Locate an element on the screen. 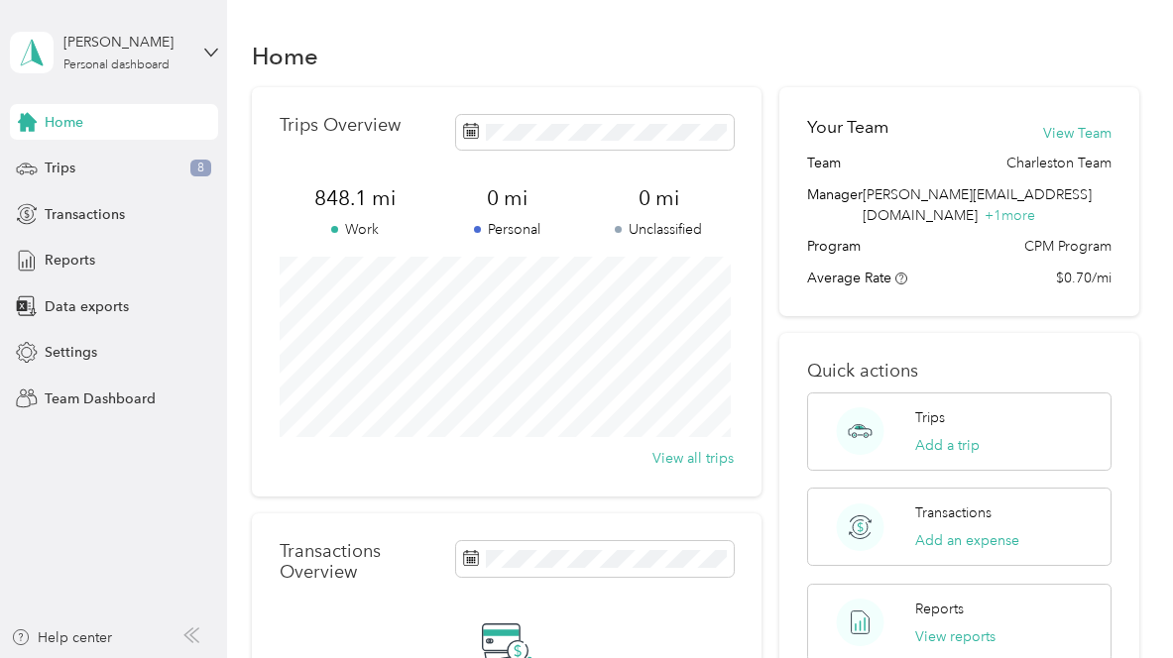  button: View reports is located at coordinates (955, 637).